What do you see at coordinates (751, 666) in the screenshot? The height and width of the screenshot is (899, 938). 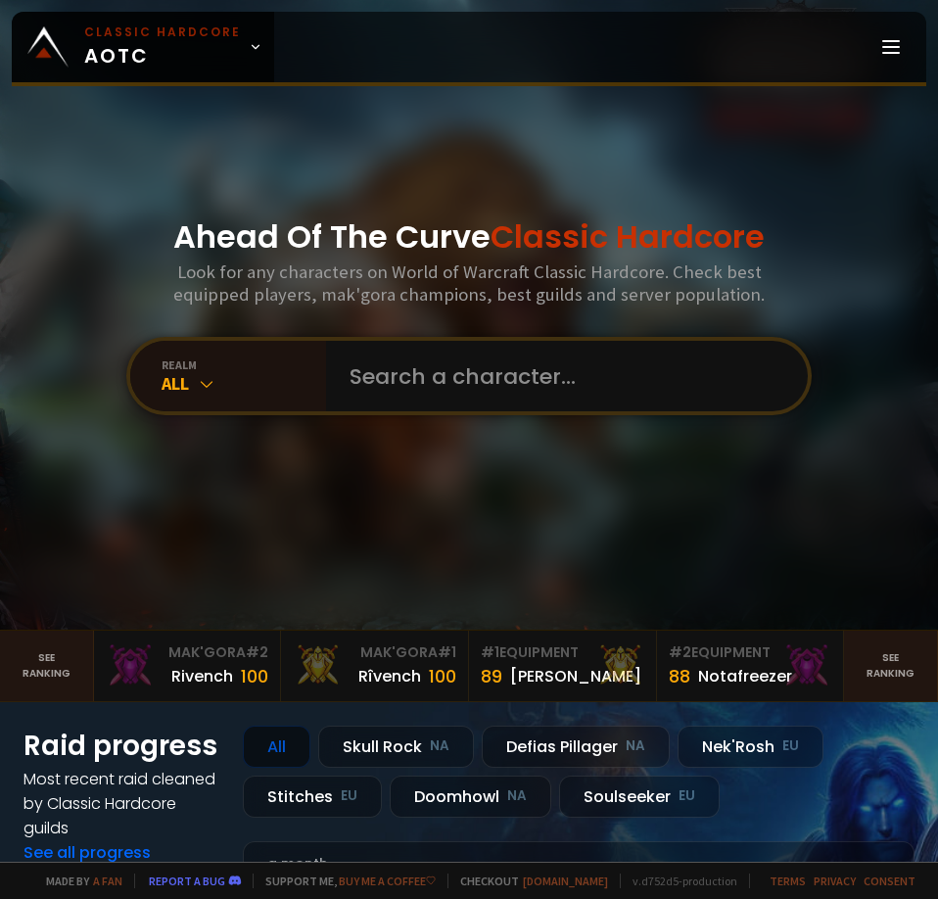 I see `a: #2Equipment88Notafreezer` at bounding box center [751, 666].